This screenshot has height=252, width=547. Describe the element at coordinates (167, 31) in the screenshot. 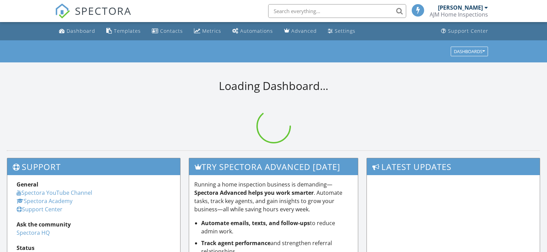

I see `a: Contacts` at that location.